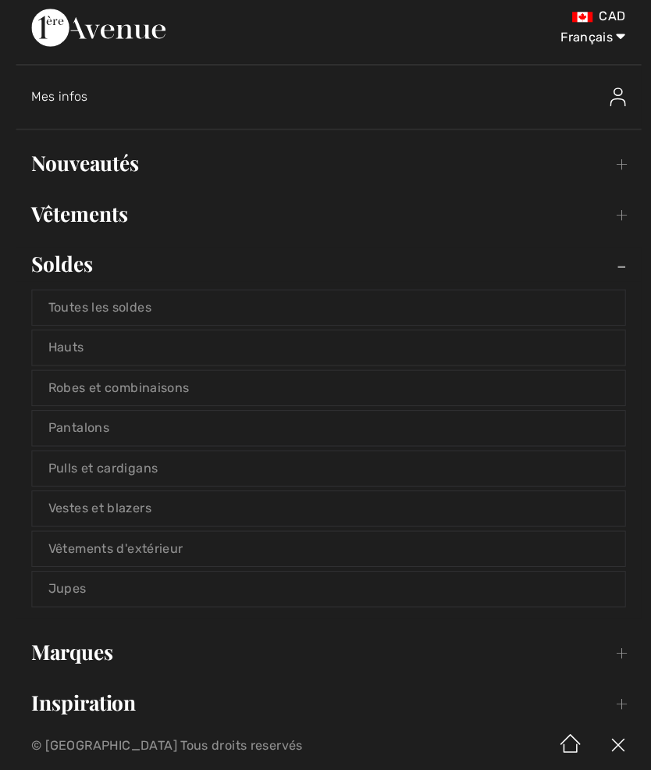 This screenshot has height=770, width=651. What do you see at coordinates (612, 746) in the screenshot?
I see `img: X` at bounding box center [612, 746].